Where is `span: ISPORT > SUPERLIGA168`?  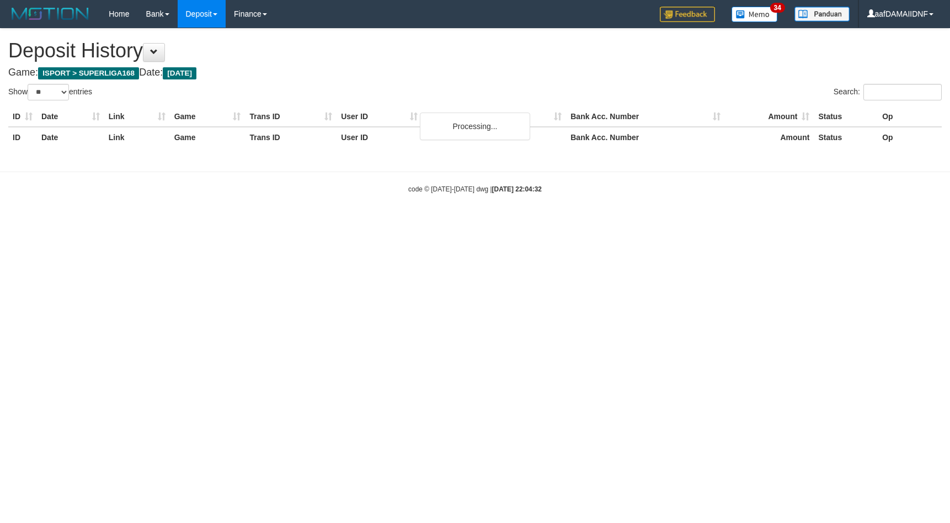 span: ISPORT > SUPERLIGA168 is located at coordinates (88, 73).